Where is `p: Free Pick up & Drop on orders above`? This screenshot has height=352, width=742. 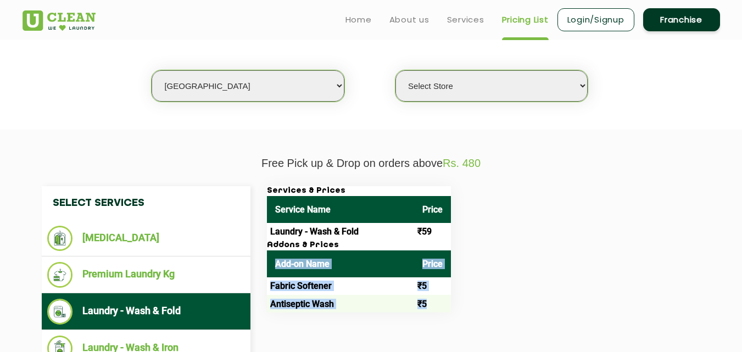 p: Free Pick up & Drop on orders above is located at coordinates (371, 163).